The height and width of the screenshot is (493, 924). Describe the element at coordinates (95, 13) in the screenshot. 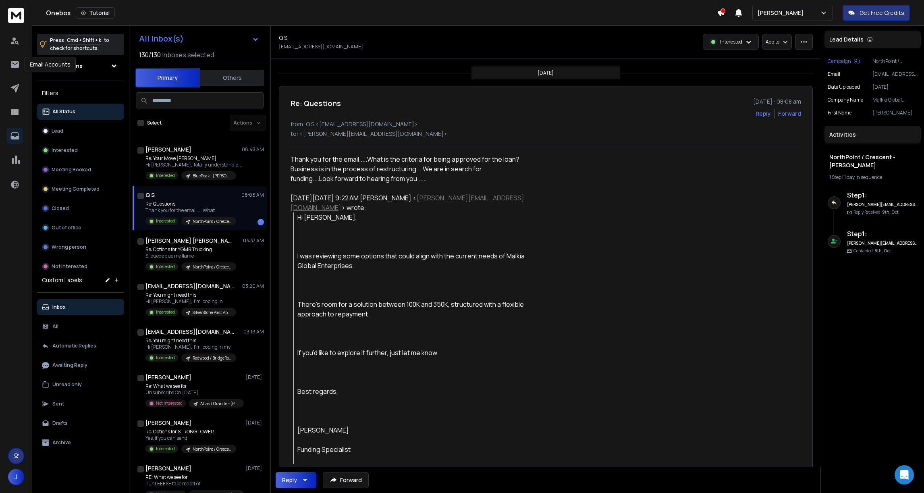

I see `button: Tutorial` at that location.